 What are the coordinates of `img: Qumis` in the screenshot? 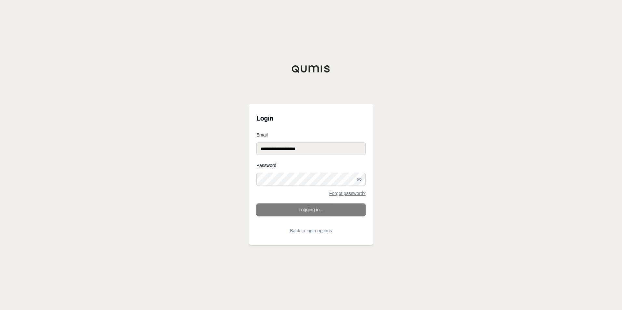 It's located at (311, 69).